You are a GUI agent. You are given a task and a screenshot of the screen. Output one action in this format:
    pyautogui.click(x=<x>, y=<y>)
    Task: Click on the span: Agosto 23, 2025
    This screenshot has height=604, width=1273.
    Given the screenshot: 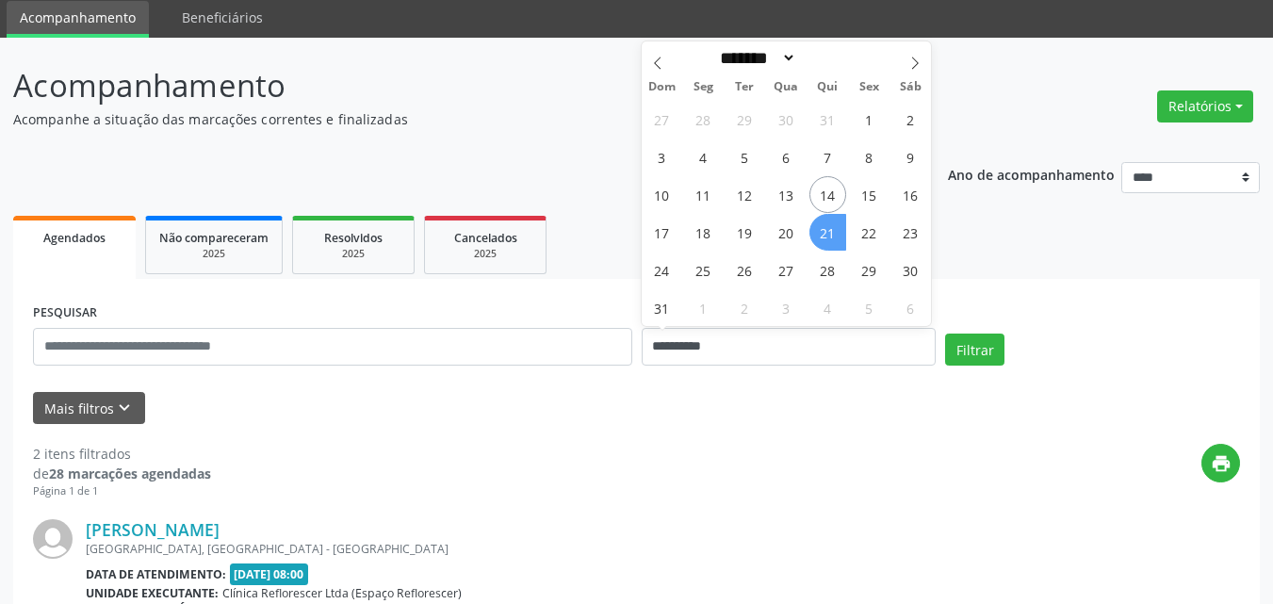 What is the action you would take?
    pyautogui.click(x=910, y=232)
    